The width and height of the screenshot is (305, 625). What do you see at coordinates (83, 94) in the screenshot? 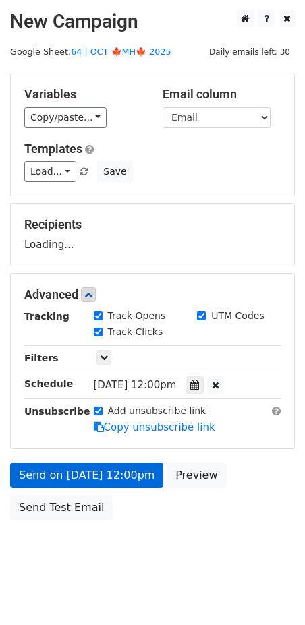
I see `h5: Variables` at bounding box center [83, 94].